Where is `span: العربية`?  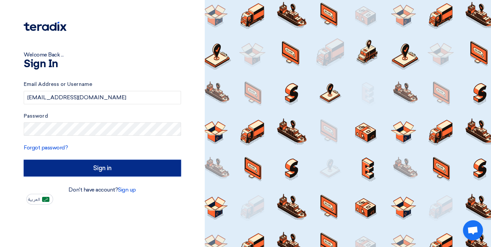
span: العربية is located at coordinates (34, 199).